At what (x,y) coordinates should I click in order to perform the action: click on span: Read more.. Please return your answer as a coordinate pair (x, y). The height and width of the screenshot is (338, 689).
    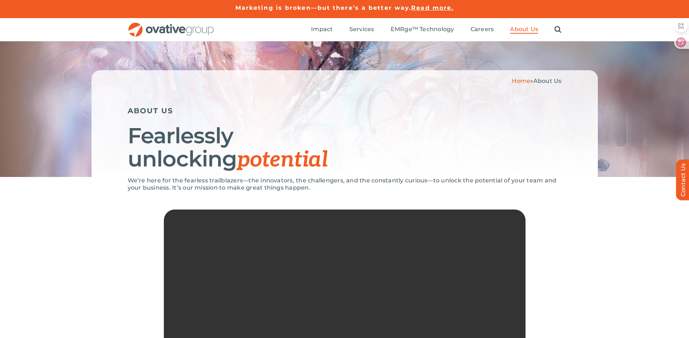
    Looking at the image, I should click on (432, 8).